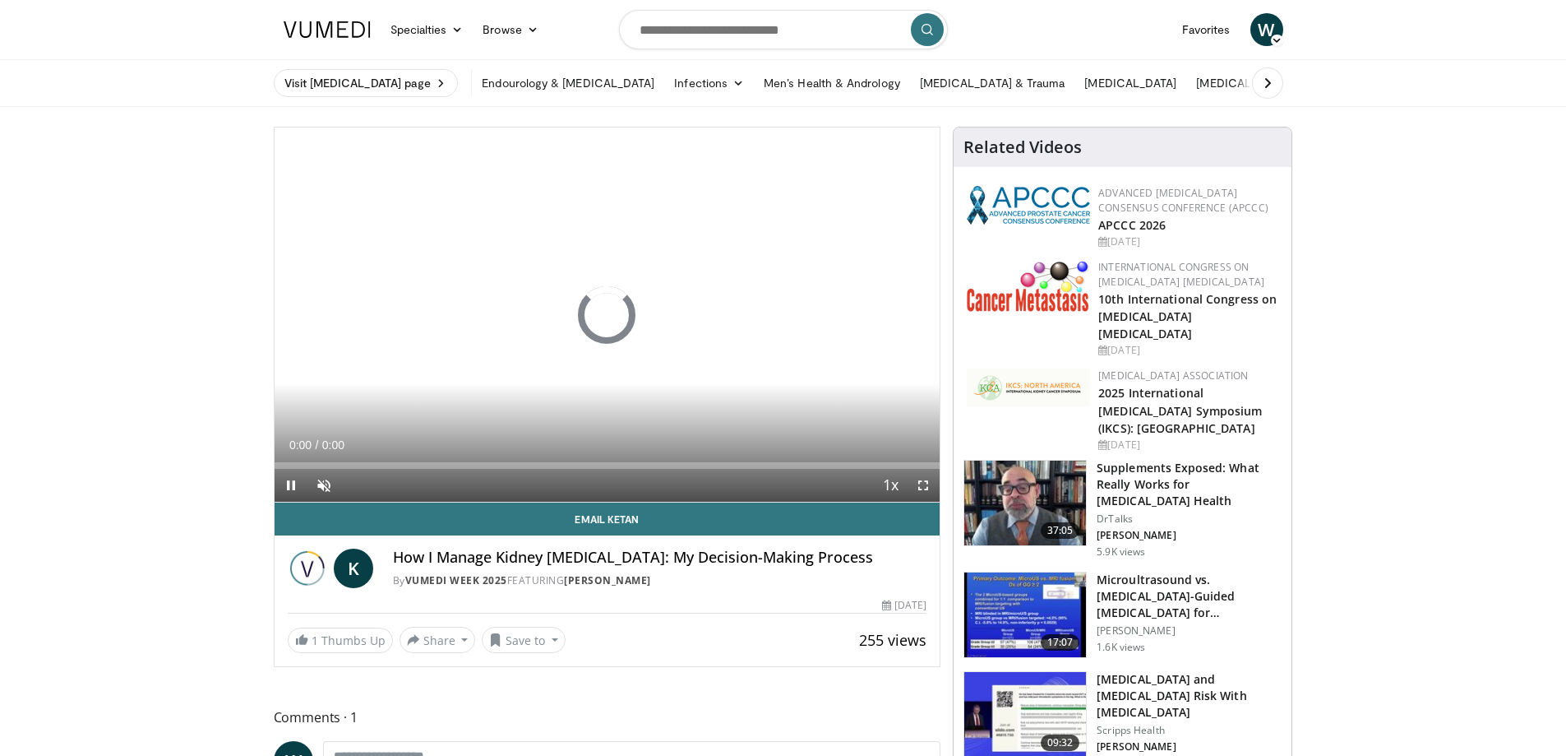 Image resolution: width=1566 pixels, height=756 pixels. What do you see at coordinates (709, 83) in the screenshot?
I see `a: Infections` at bounding box center [709, 83].